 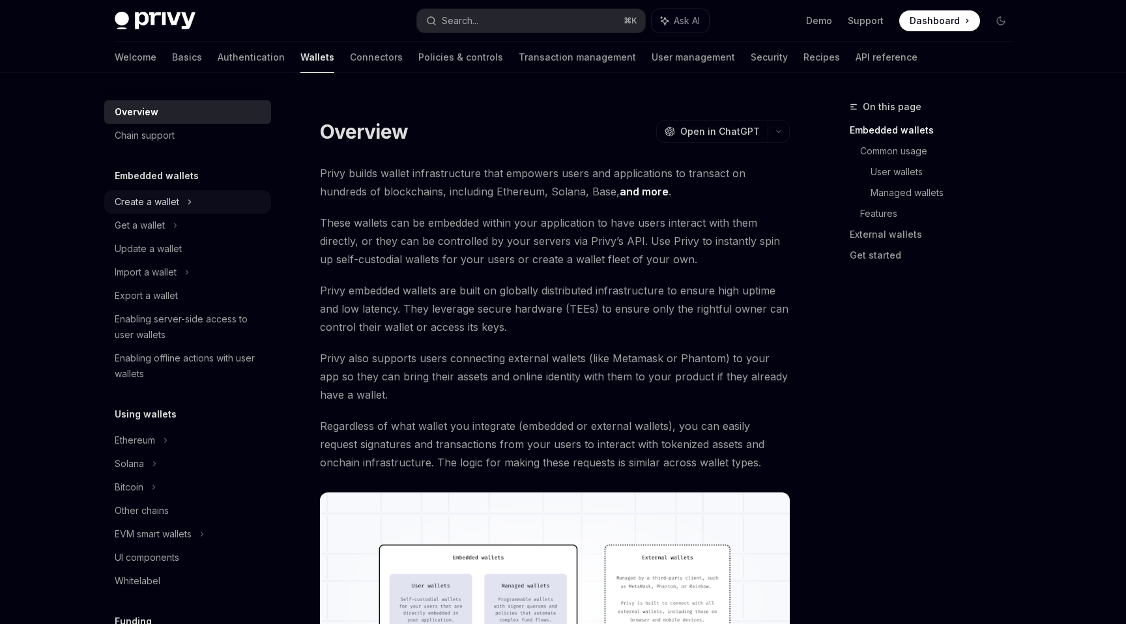 What do you see at coordinates (941, 151) in the screenshot?
I see `a: Common usage` at bounding box center [941, 151].